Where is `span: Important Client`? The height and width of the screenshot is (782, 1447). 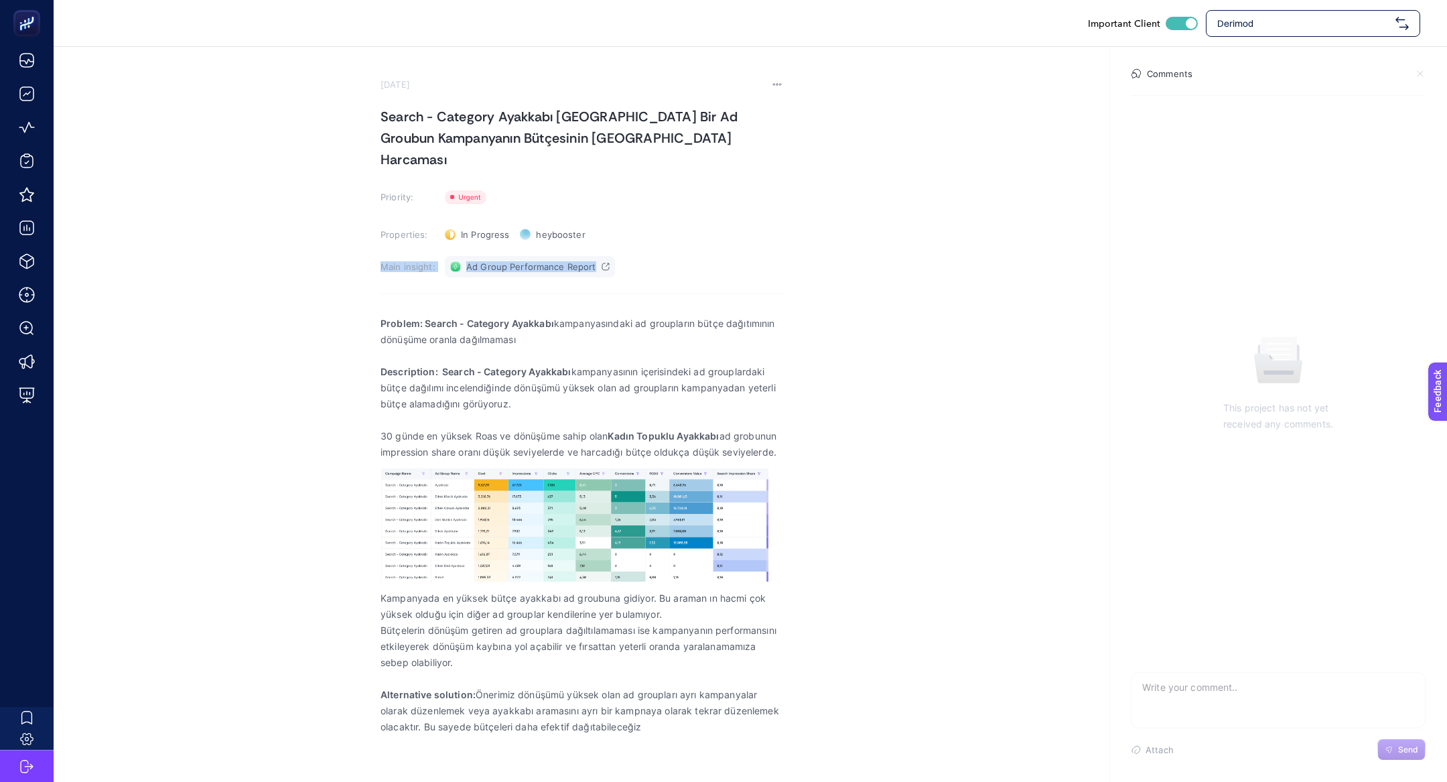 span: Important Client is located at coordinates (1124, 23).